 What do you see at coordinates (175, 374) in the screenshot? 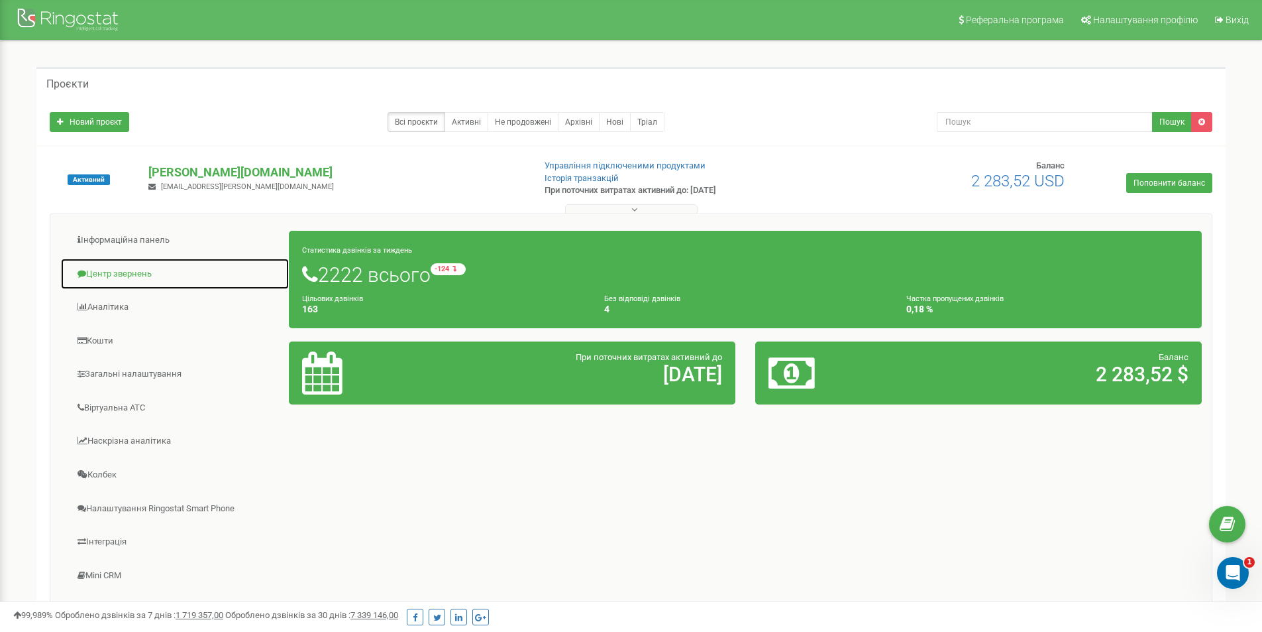
I see `a: Загальні налаштування` at bounding box center [175, 374].